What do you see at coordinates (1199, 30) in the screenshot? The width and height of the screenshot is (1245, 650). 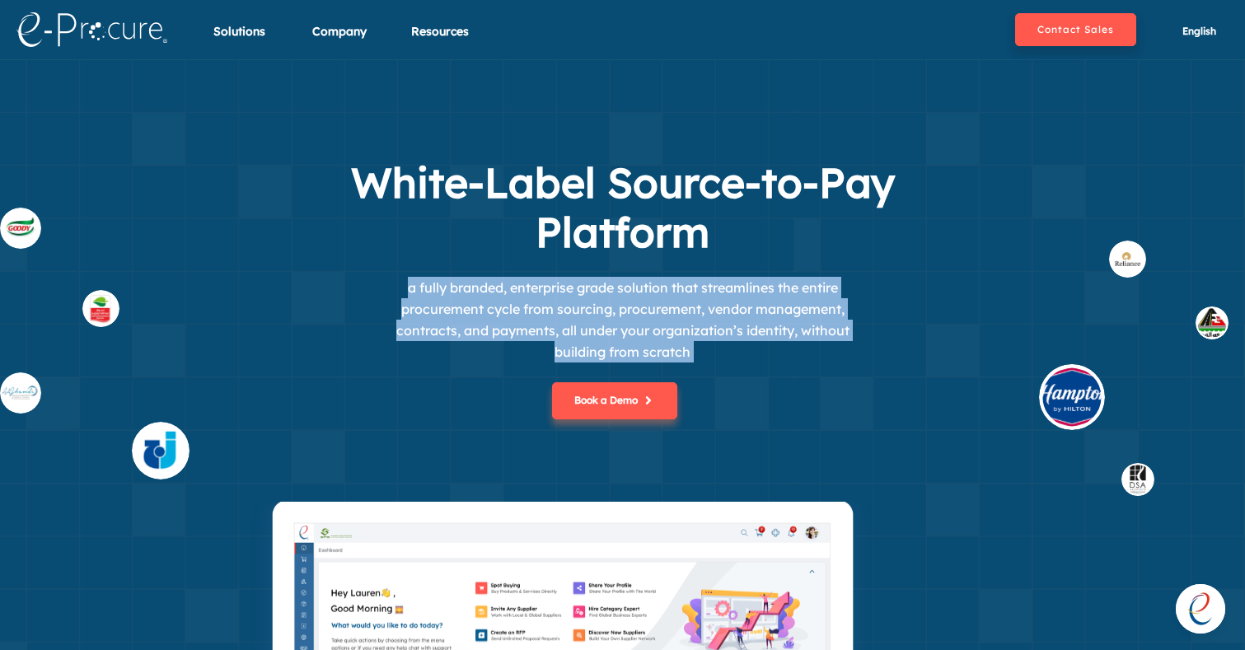 I see `span: English` at bounding box center [1199, 30].